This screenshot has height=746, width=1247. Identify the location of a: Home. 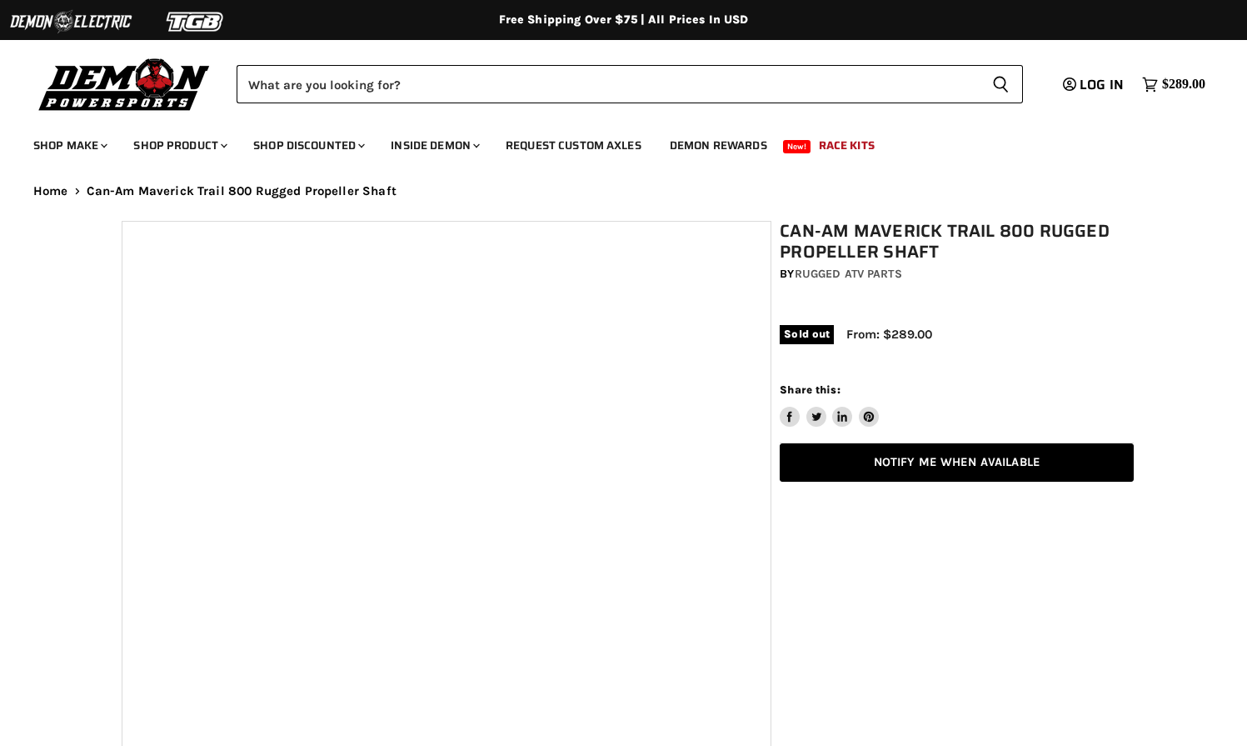
(51, 191).